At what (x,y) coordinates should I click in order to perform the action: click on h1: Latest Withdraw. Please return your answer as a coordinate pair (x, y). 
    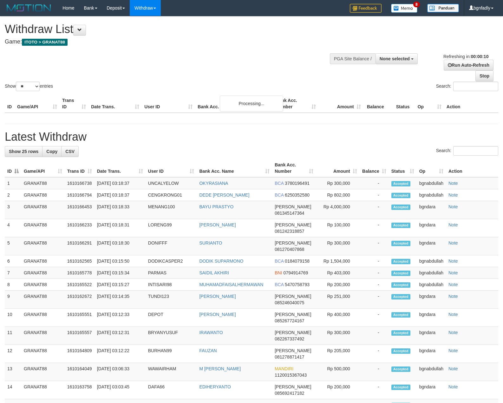
    Looking at the image, I should click on (252, 137).